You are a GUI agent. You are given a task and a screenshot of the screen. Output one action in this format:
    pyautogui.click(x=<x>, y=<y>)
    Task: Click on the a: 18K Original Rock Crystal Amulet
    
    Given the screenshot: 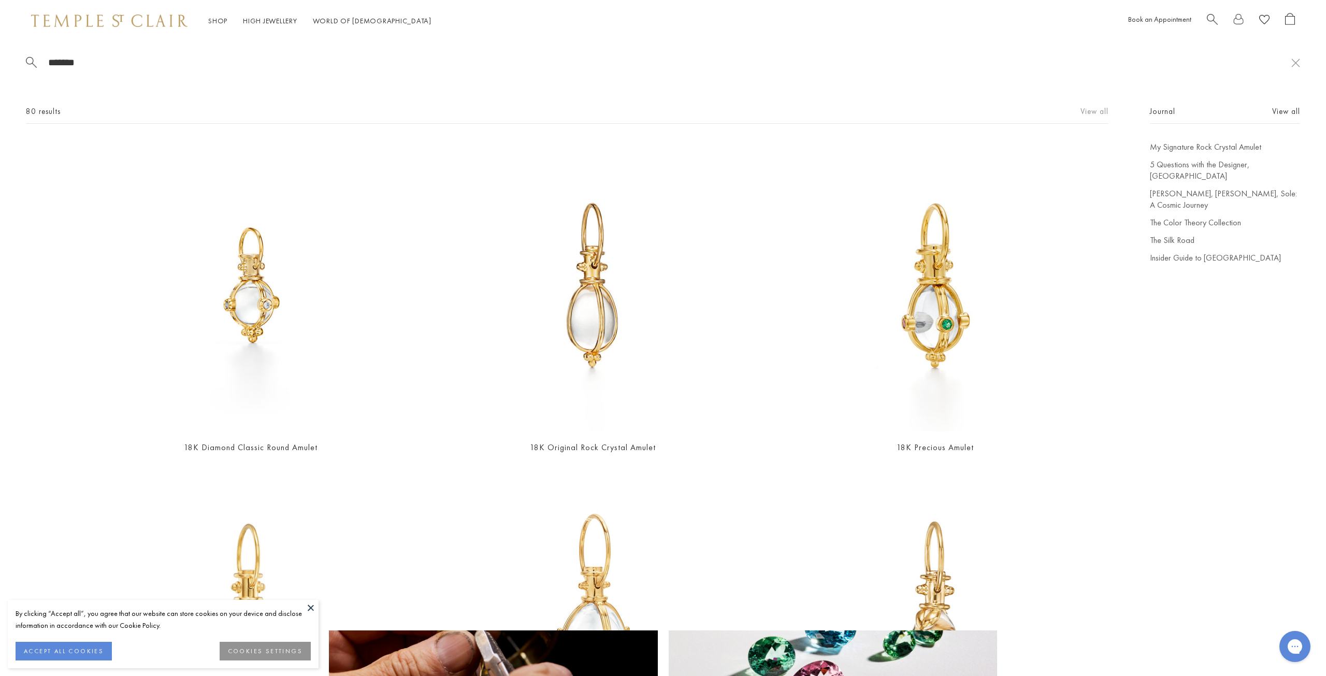 What is the action you would take?
    pyautogui.click(x=592, y=447)
    